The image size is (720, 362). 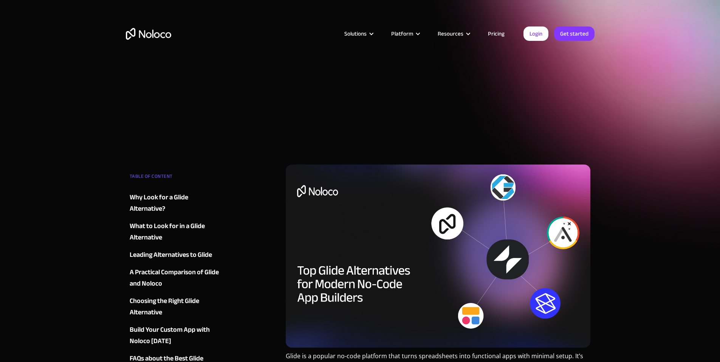 What do you see at coordinates (175, 307) in the screenshot?
I see `div: Choosing the Right Glide Alternative` at bounding box center [175, 307].